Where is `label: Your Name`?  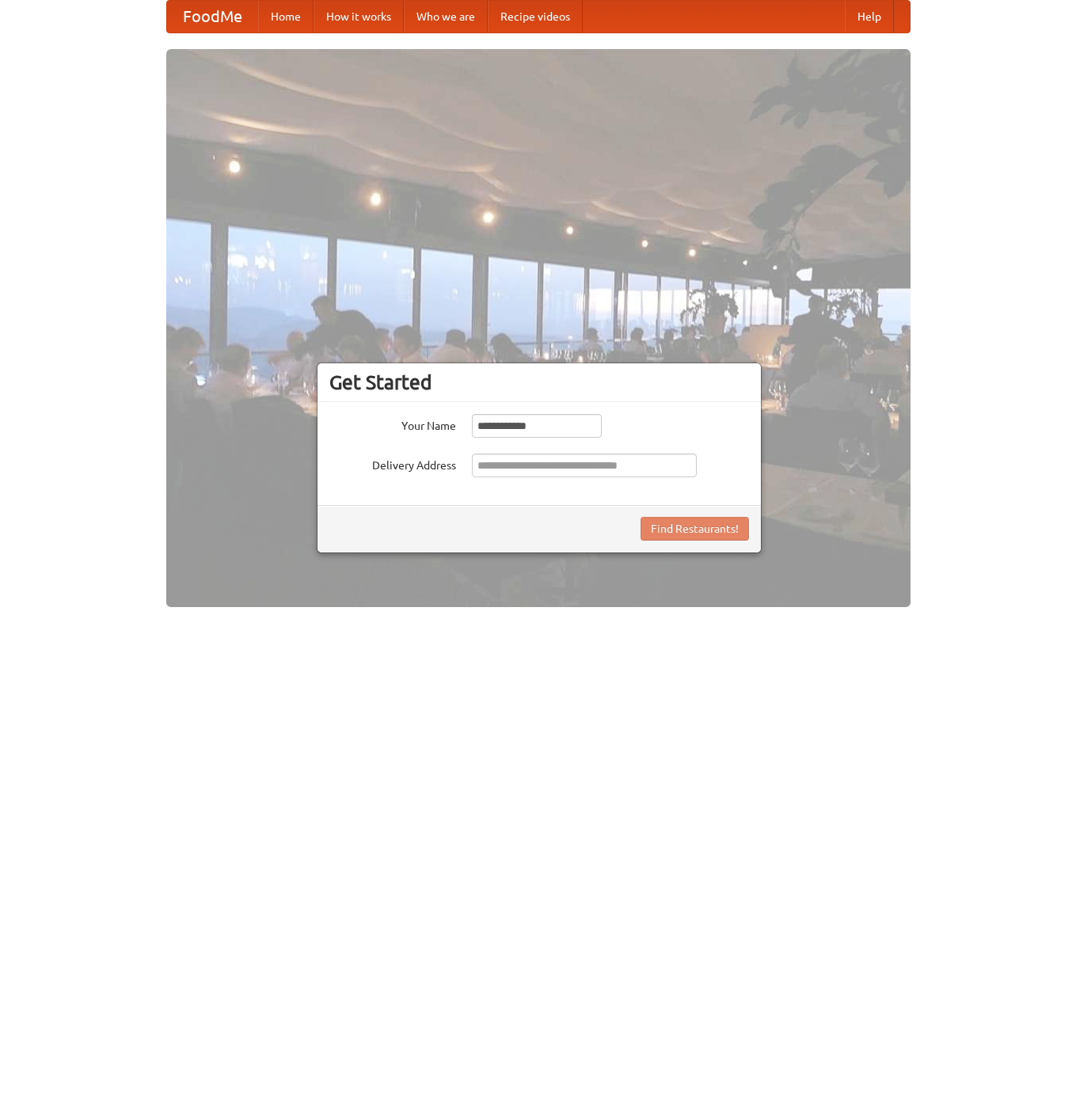
label: Your Name is located at coordinates (393, 423).